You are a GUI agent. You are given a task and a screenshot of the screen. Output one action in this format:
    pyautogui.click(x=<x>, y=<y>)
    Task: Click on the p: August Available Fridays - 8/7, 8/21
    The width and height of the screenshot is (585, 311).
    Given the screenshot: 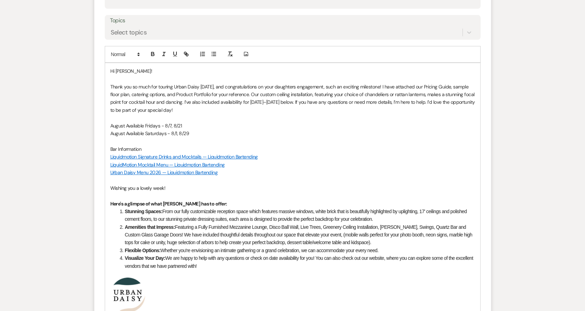 What is the action you would take?
    pyautogui.click(x=293, y=126)
    